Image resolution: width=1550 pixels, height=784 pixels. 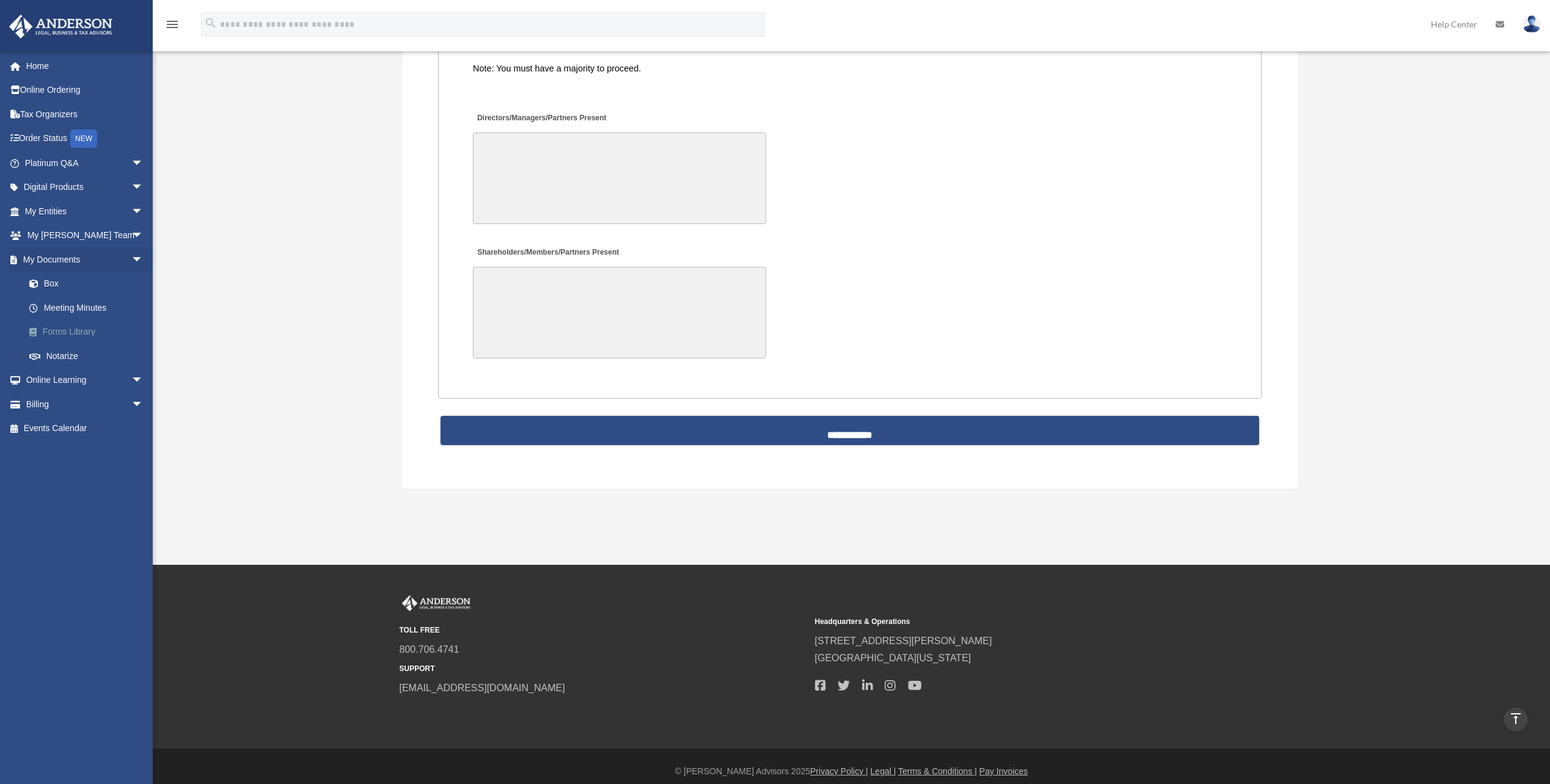 I want to click on a: 800.706.4741, so click(x=429, y=649).